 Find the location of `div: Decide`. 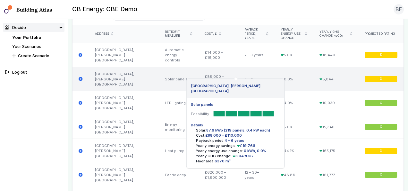

div: Decide is located at coordinates (15, 27).